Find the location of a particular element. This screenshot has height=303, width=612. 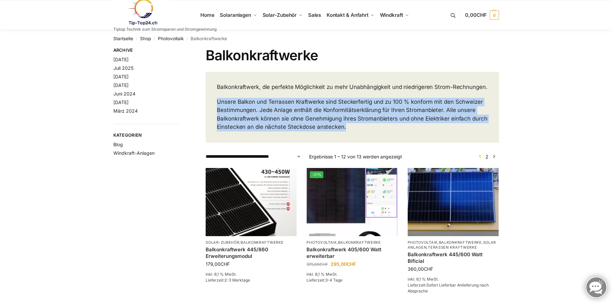

a: 0,00CHF 0 is located at coordinates (482, 15).